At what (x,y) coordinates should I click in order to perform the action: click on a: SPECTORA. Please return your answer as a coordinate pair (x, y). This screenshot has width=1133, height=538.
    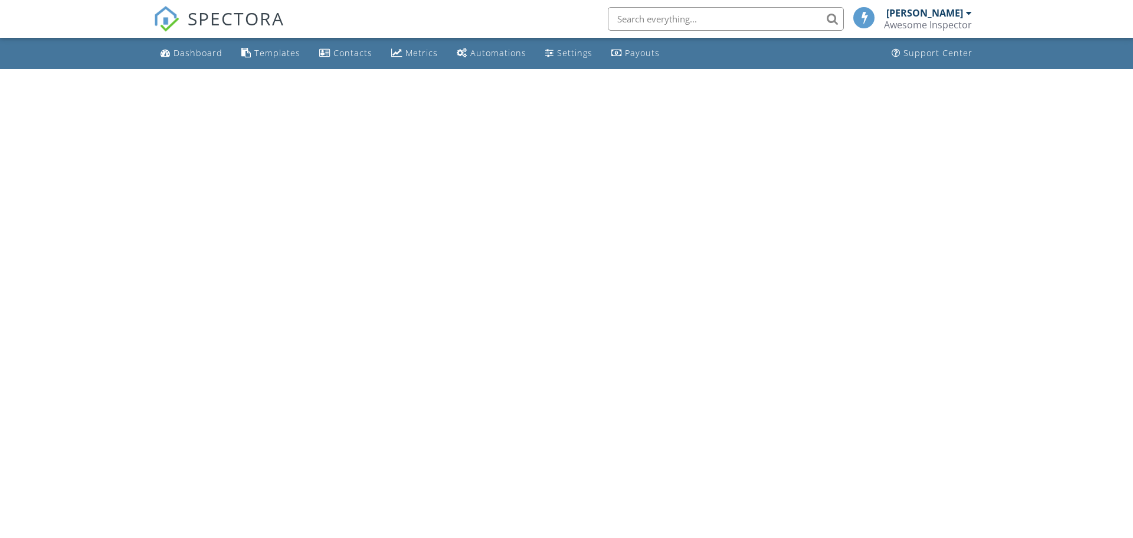
    Looking at the image, I should click on (219, 28).